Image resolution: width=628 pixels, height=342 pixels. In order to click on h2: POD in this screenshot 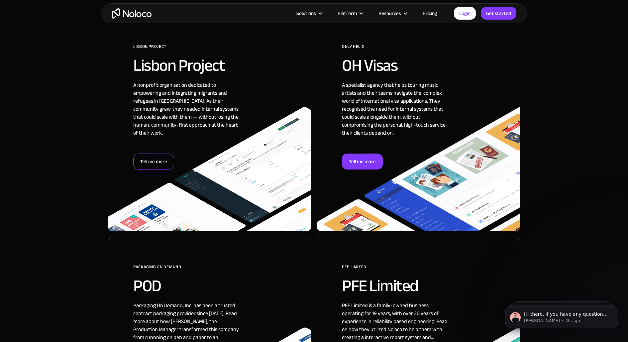, I will do `click(210, 286)`.